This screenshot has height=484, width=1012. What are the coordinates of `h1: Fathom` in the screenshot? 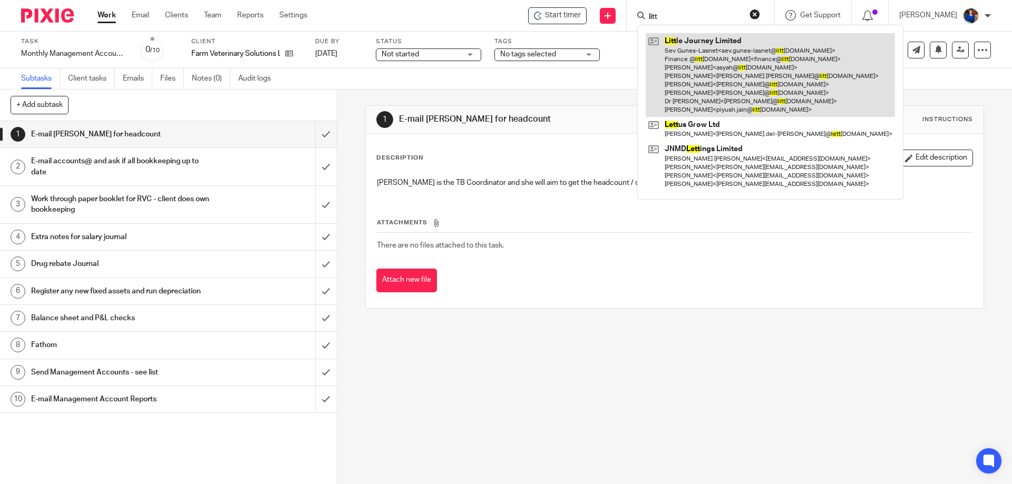 It's located at (122, 345).